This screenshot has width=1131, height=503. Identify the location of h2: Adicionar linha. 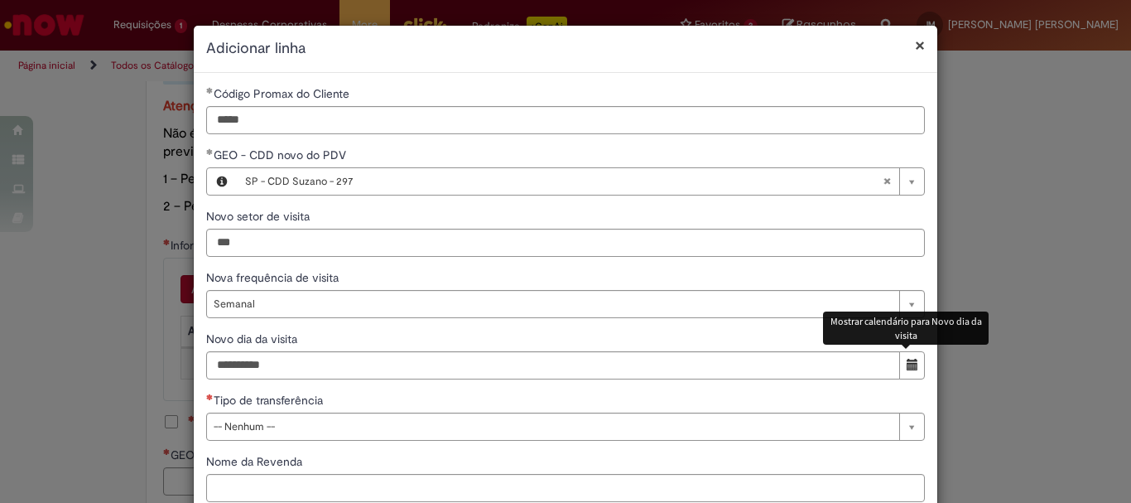
(566, 49).